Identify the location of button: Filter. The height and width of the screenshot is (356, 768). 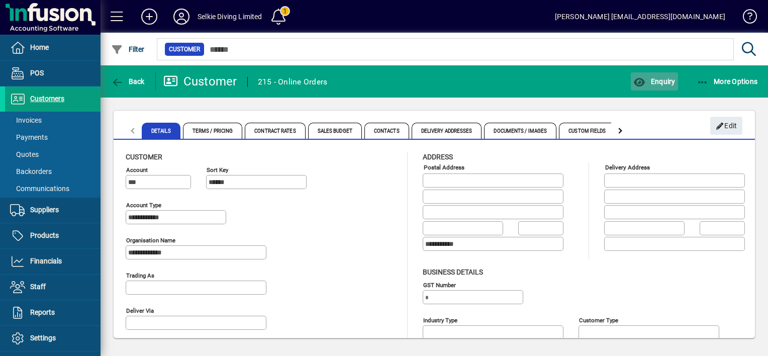
(128, 49).